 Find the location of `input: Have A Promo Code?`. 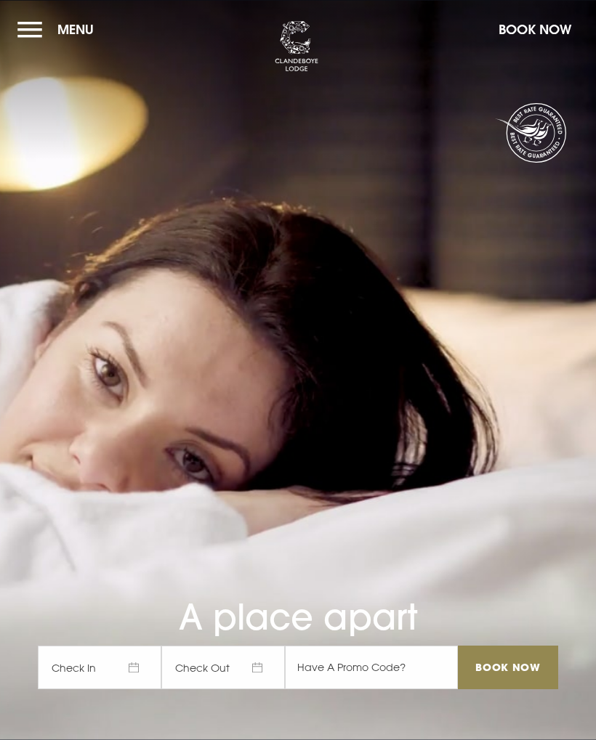

input: Have A Promo Code? is located at coordinates (371, 668).